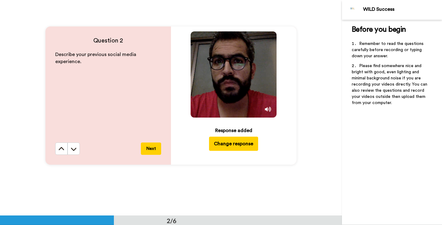 The image size is (442, 225). What do you see at coordinates (96, 58) in the screenshot?
I see `span: Describe your previous social media experience.` at bounding box center [96, 58].